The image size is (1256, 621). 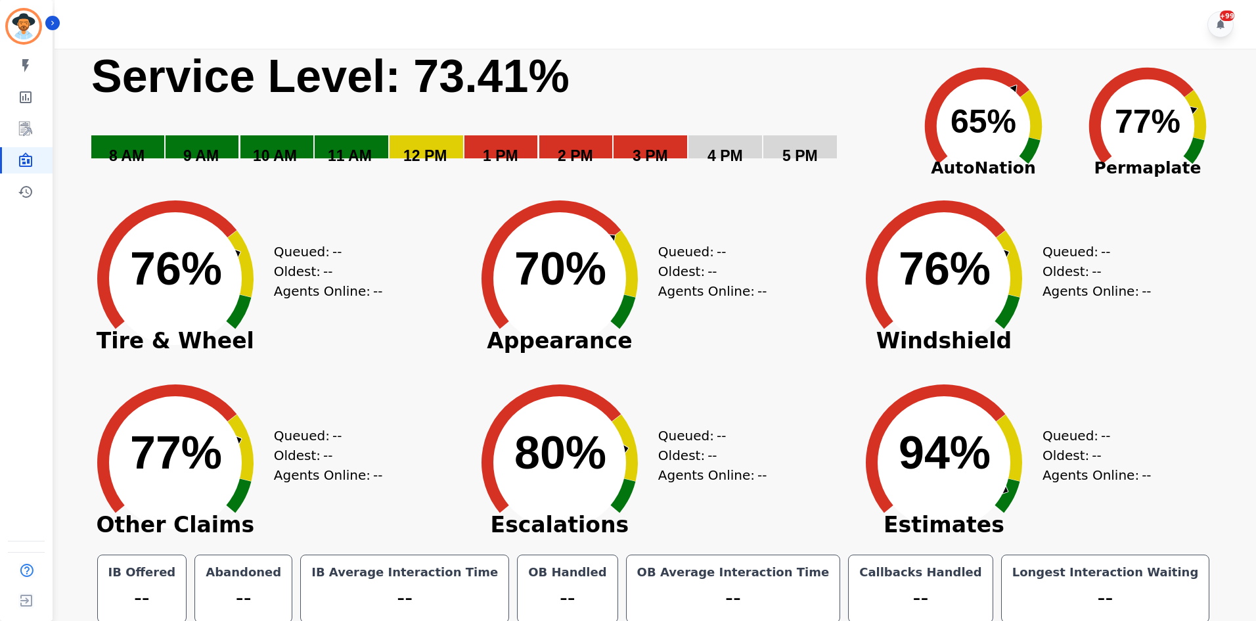 I want to click on div: OB Handled, so click(x=567, y=572).